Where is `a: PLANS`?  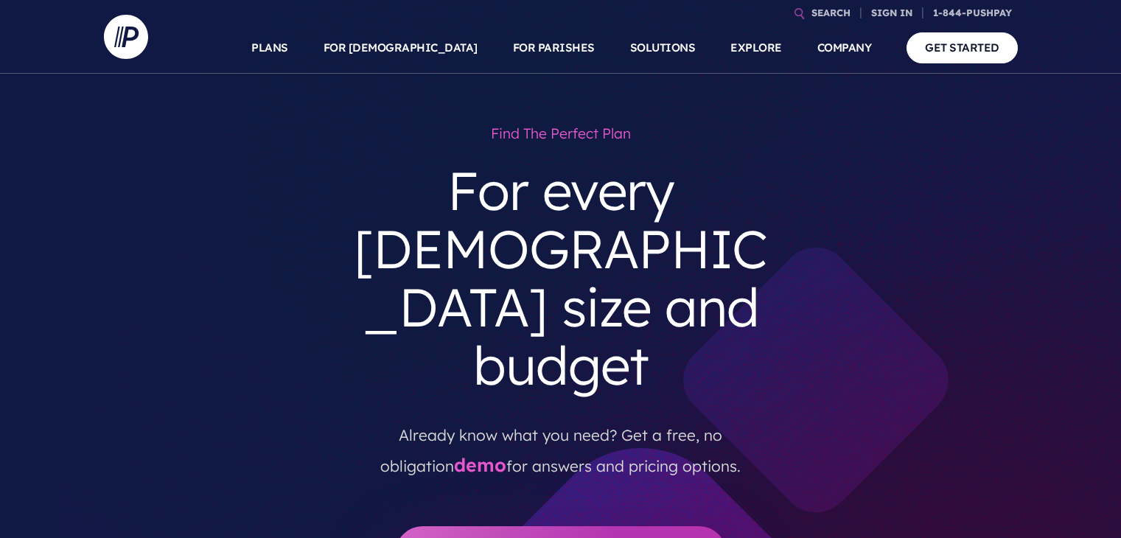
a: PLANS is located at coordinates (270, 48).